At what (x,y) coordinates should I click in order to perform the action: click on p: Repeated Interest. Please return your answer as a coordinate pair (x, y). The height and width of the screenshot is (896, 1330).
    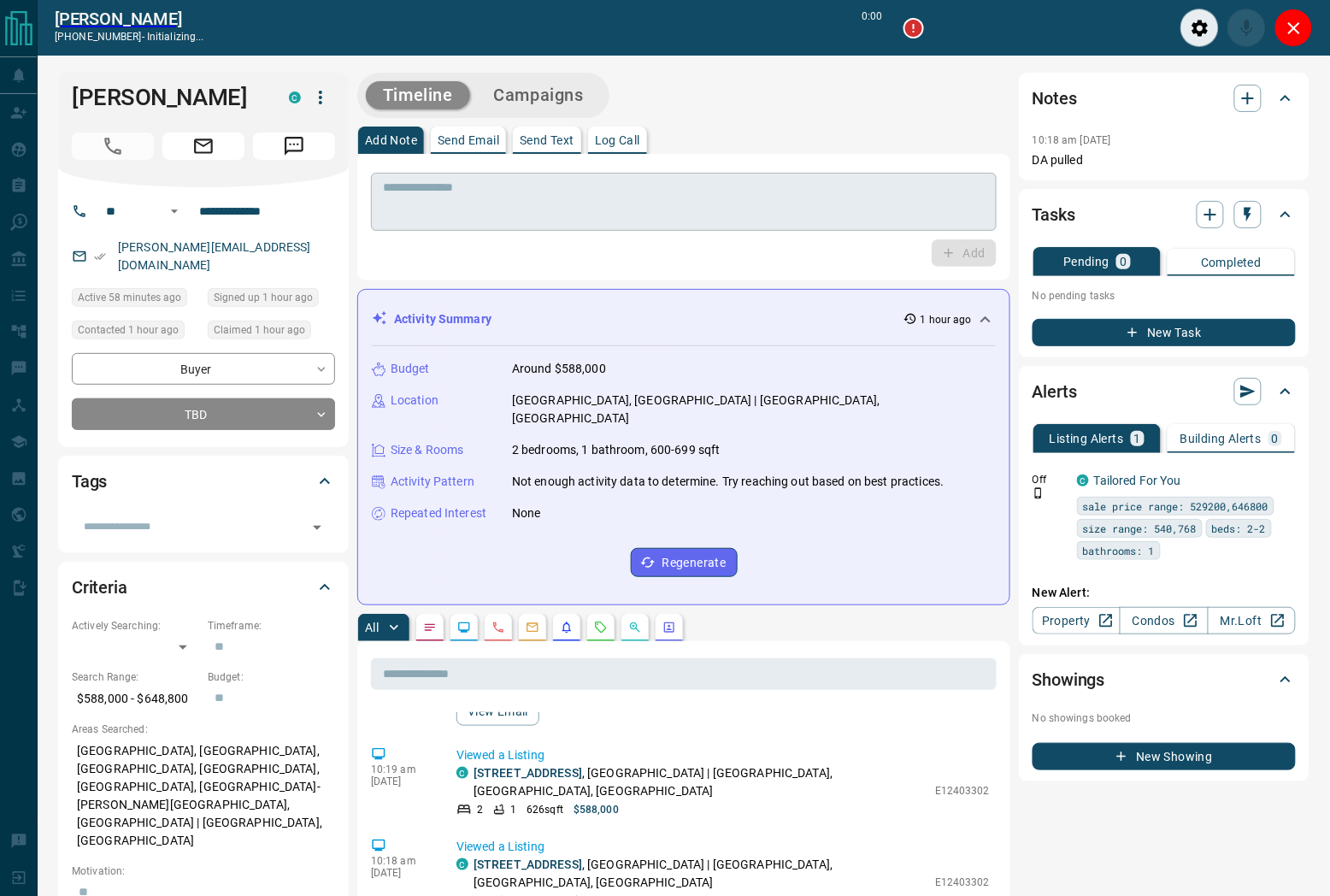
    Looking at the image, I should click on (439, 513).